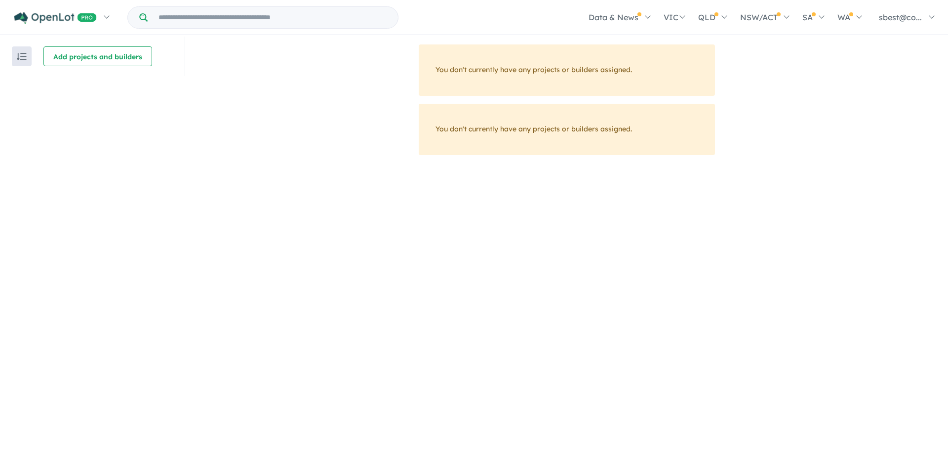  Describe the element at coordinates (900, 17) in the screenshot. I see `span: sbest@co...` at that location.